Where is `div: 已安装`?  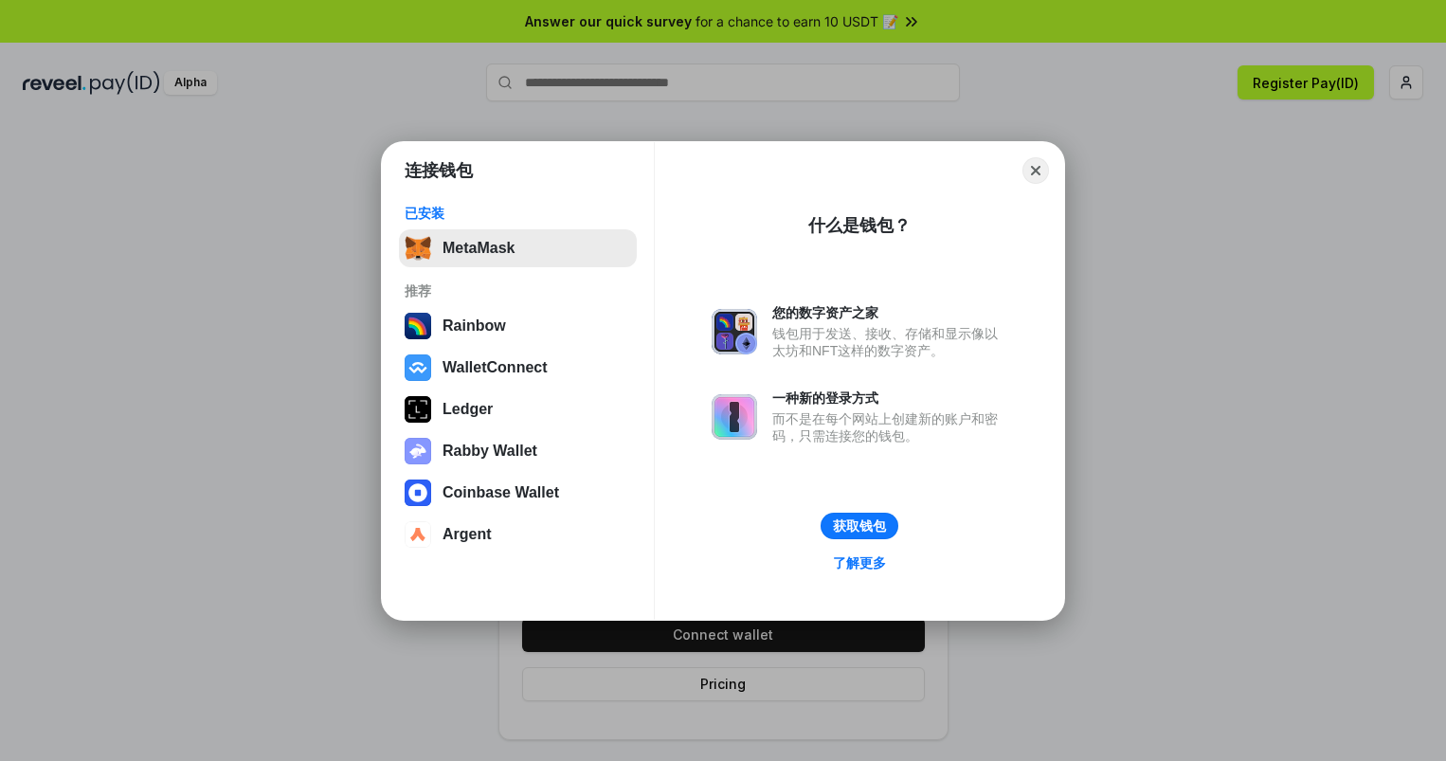
div: 已安装 is located at coordinates (517, 213).